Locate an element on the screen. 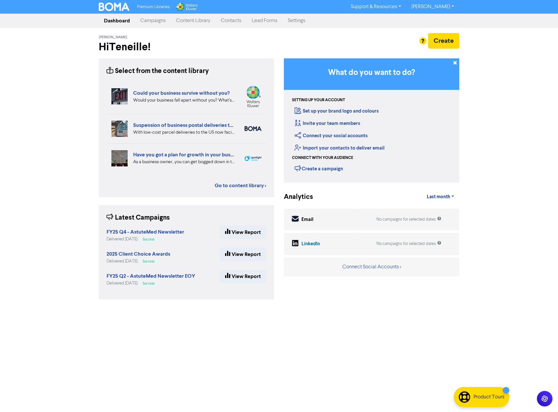 The width and height of the screenshot is (558, 412). div: Getting Started in BOMA is located at coordinates (372, 120).